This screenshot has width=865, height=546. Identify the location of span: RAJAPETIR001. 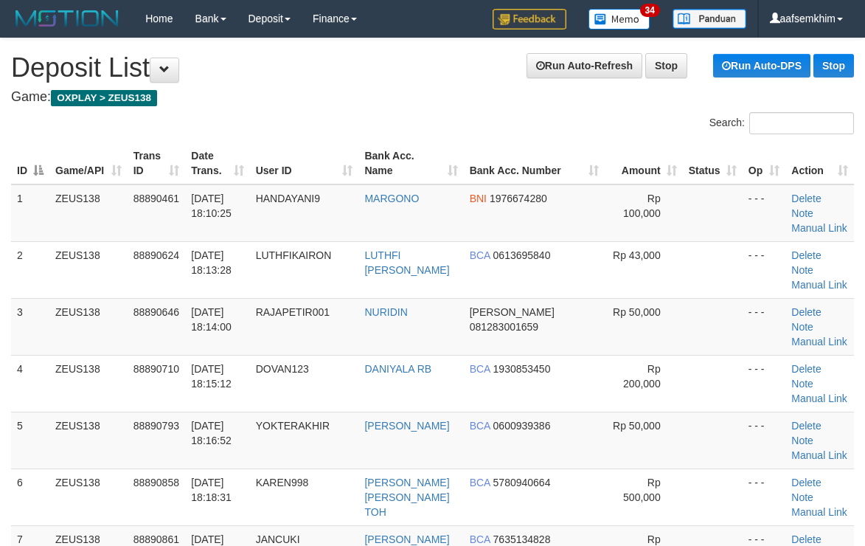
(293, 312).